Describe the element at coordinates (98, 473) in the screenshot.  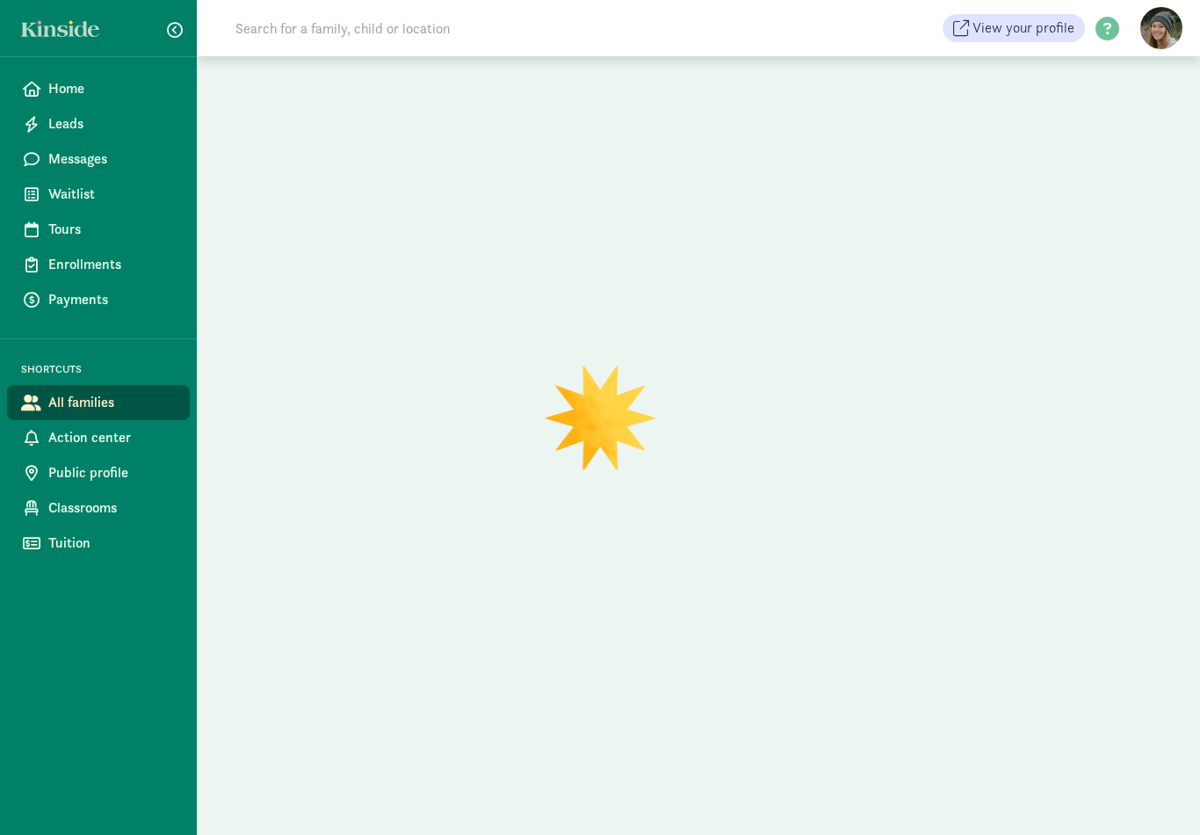
I see `a: Public profile` at that location.